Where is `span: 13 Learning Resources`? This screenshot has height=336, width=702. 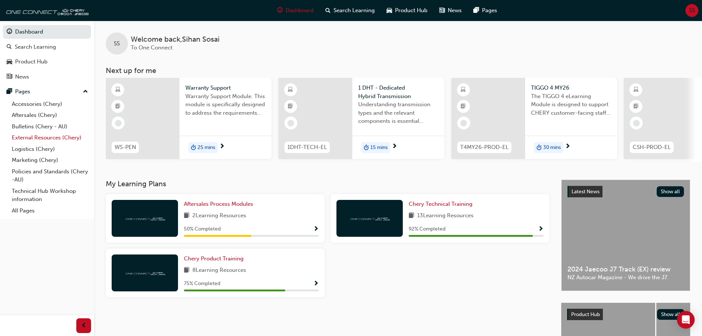 span: 13 Learning Resources is located at coordinates (445, 215).